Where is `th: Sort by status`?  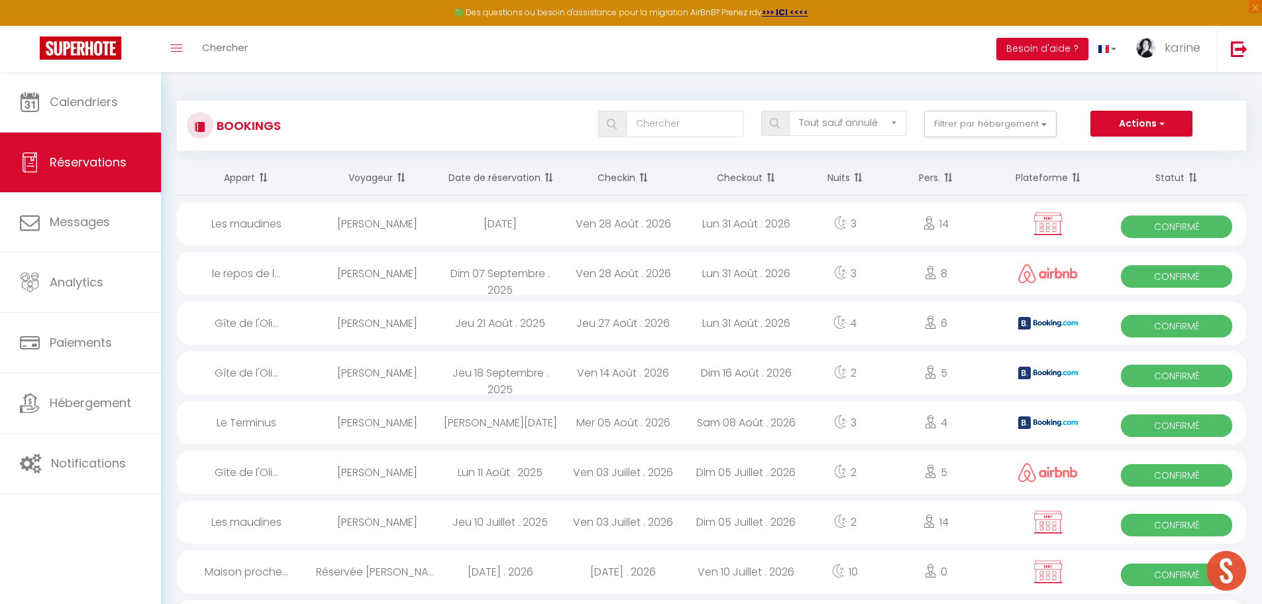
th: Sort by status is located at coordinates (1177, 178).